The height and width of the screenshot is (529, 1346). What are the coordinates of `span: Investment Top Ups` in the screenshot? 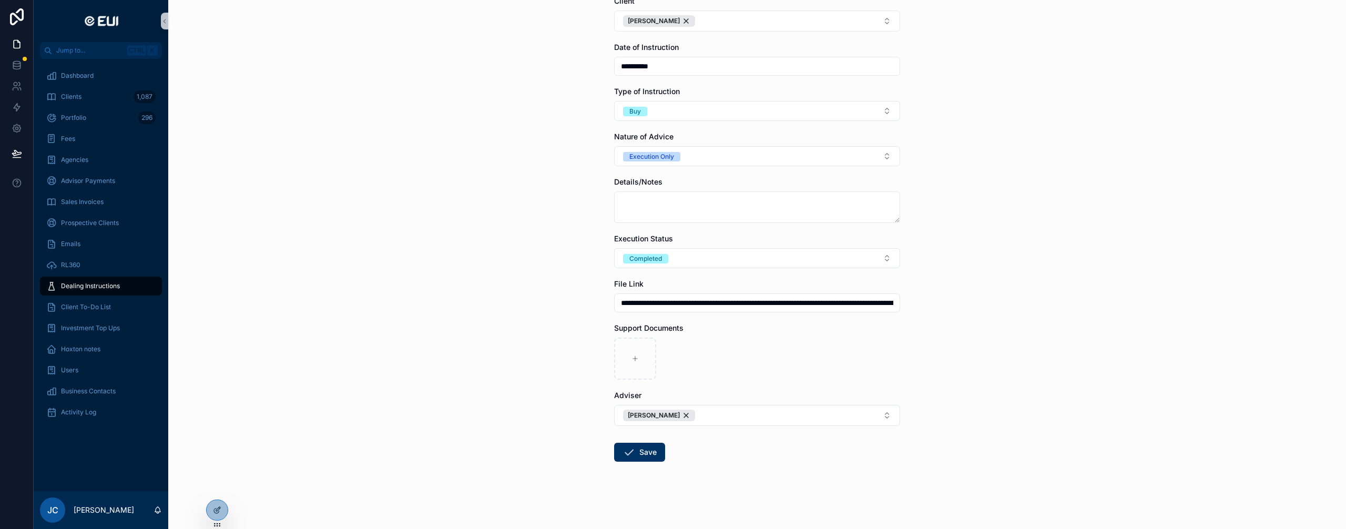 It's located at (90, 328).